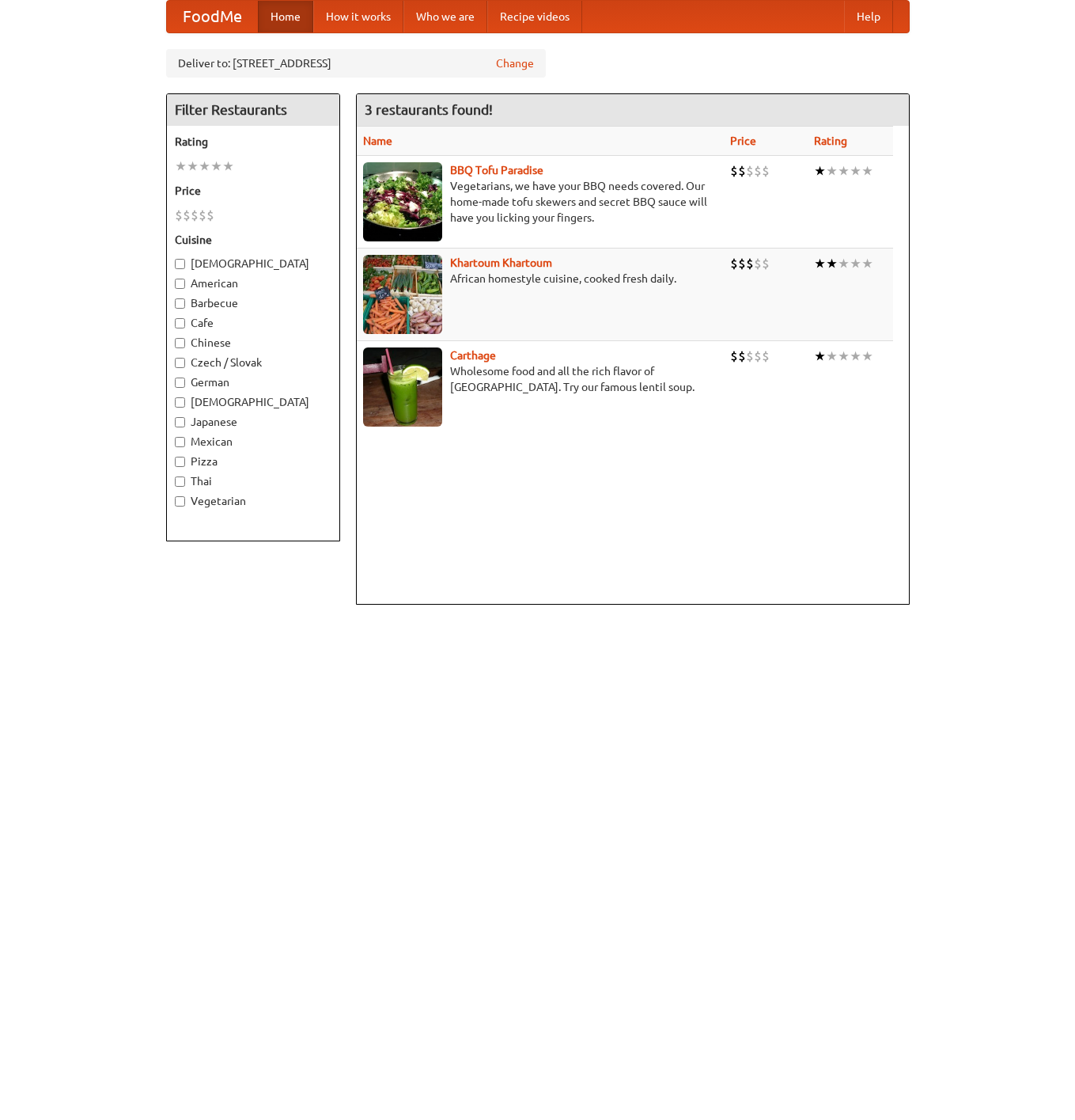 The height and width of the screenshot is (1120, 1075). Describe the element at coordinates (540, 278) in the screenshot. I see `p: African homestyle cuisine, cooked fresh daily.` at that location.